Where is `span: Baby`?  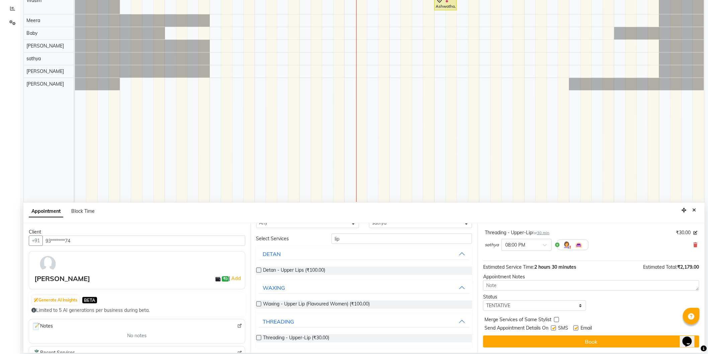
span: Baby is located at coordinates (32, 33).